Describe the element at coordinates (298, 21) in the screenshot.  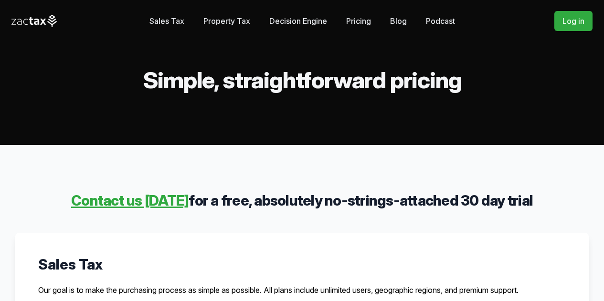
I see `a: Decision Engine` at that location.